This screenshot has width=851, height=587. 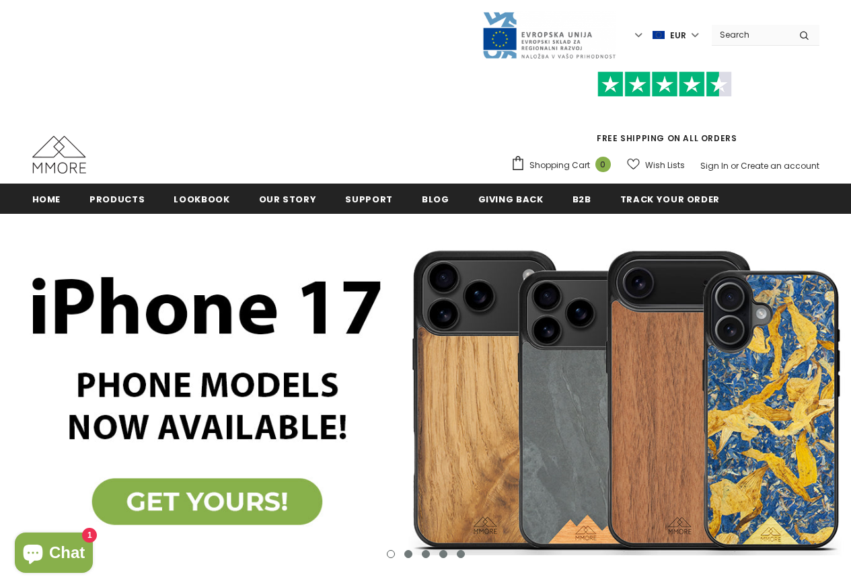 I want to click on span: FREE SHIPPING ON ALL ORDERS, so click(x=665, y=110).